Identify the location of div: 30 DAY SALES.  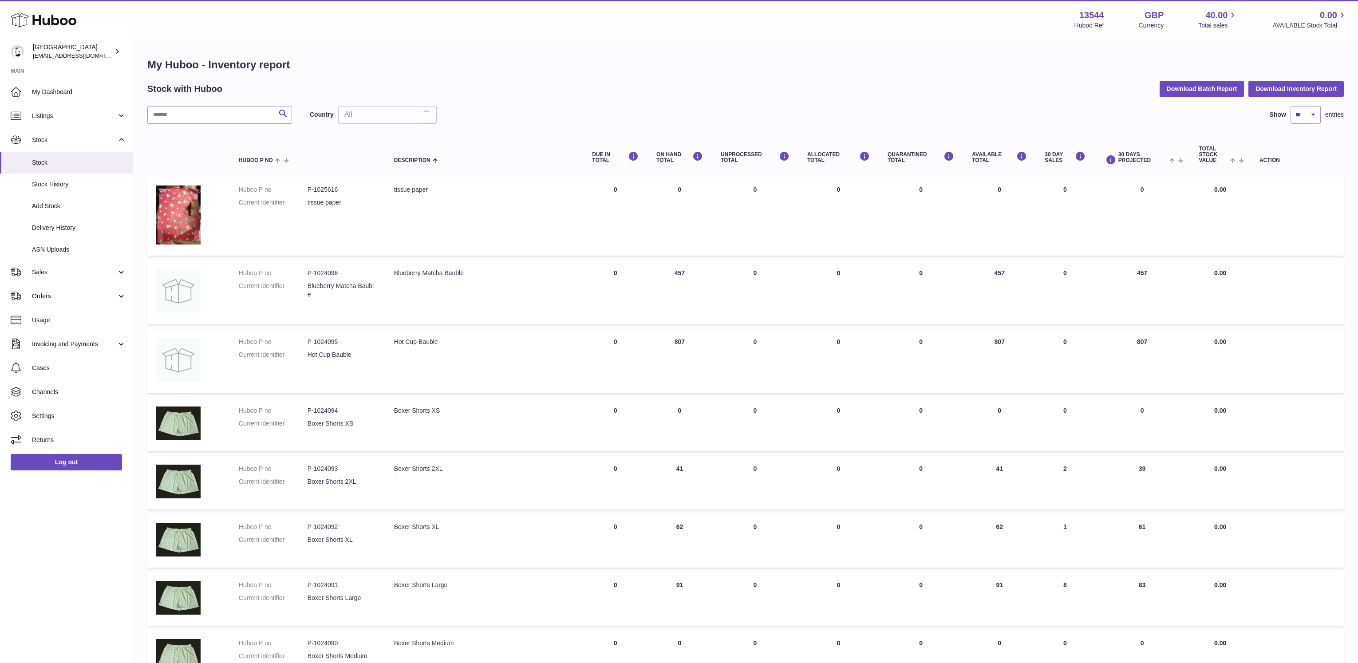
(1065, 157).